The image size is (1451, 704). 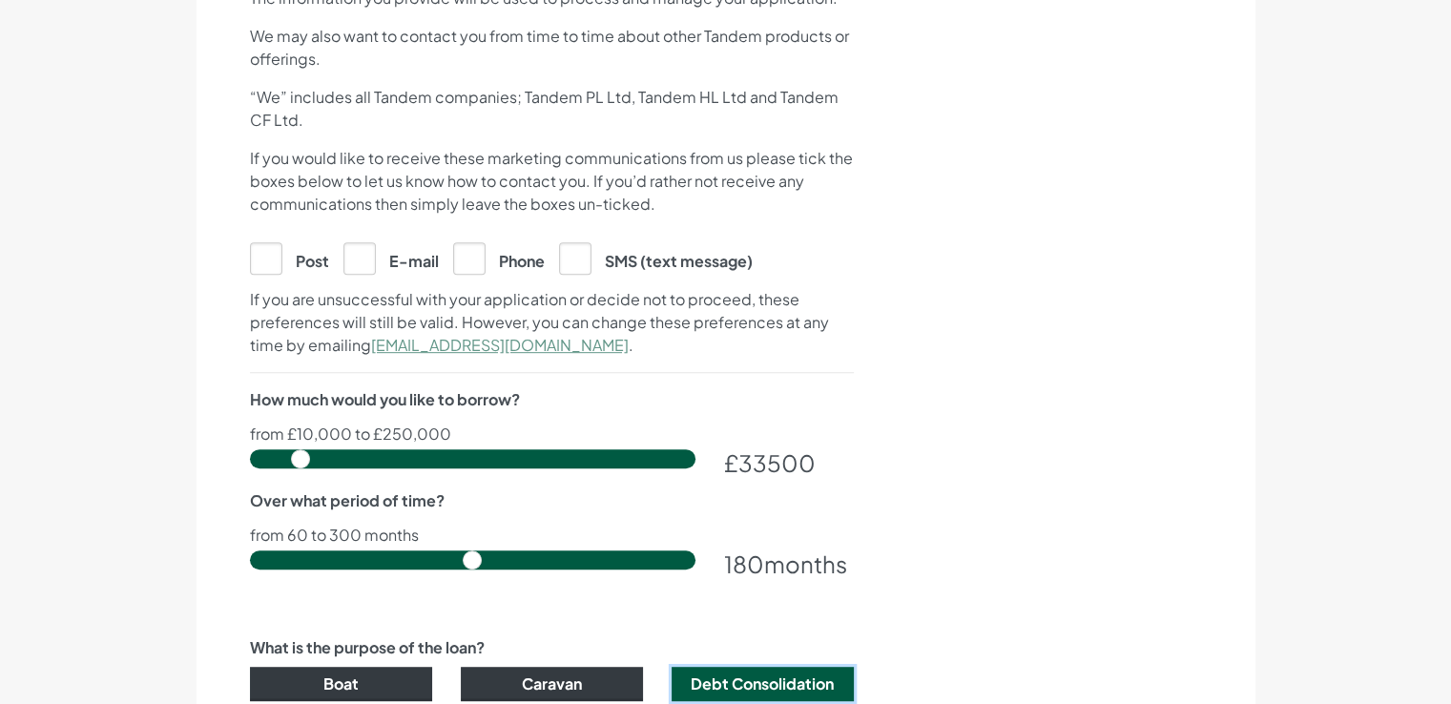 I want to click on p: “We” includes all Tandem companies; Tandem PL Ltd, Tandem HL Ltd and Tandem CF Ltd., so click(x=551, y=109).